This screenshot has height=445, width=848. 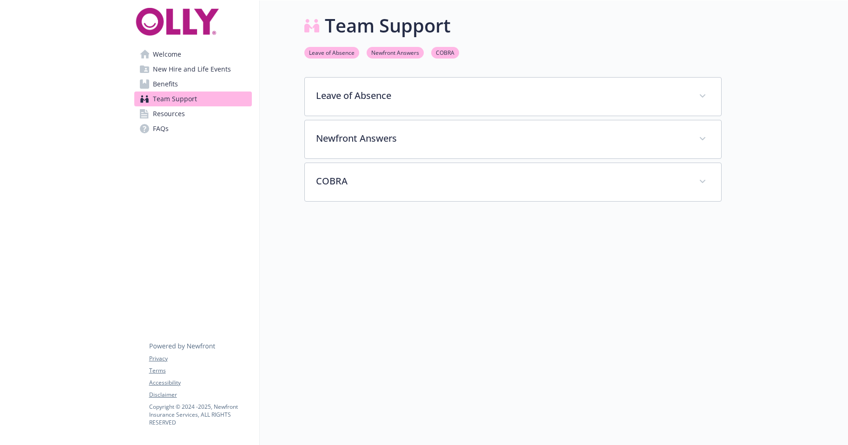 I want to click on a: Terms, so click(x=200, y=371).